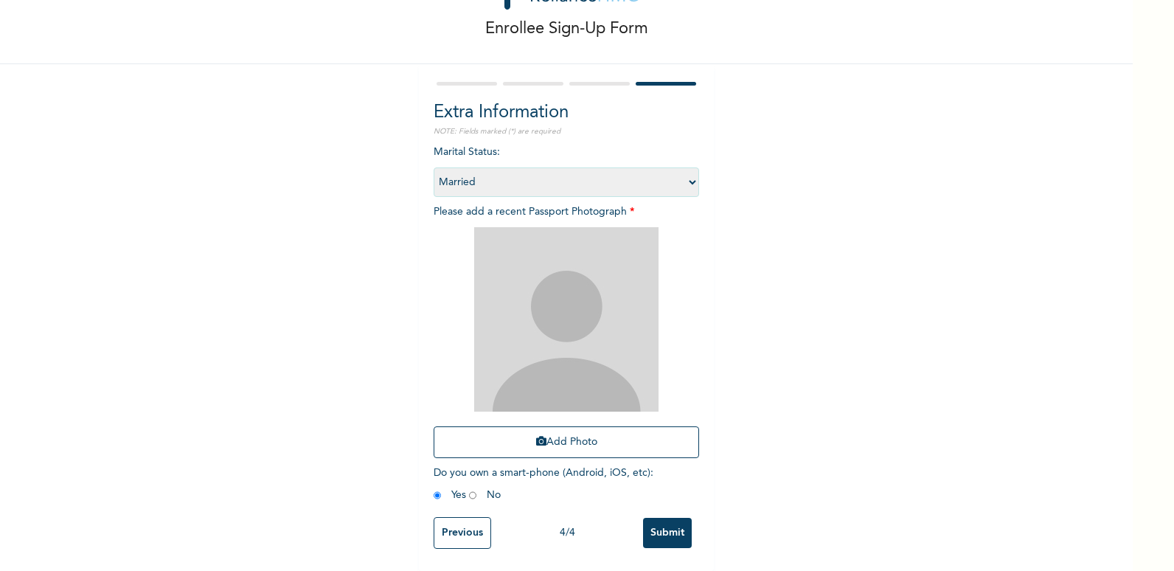  Describe the element at coordinates (566, 167) in the screenshot. I see `span: Marital Status :` at that location.